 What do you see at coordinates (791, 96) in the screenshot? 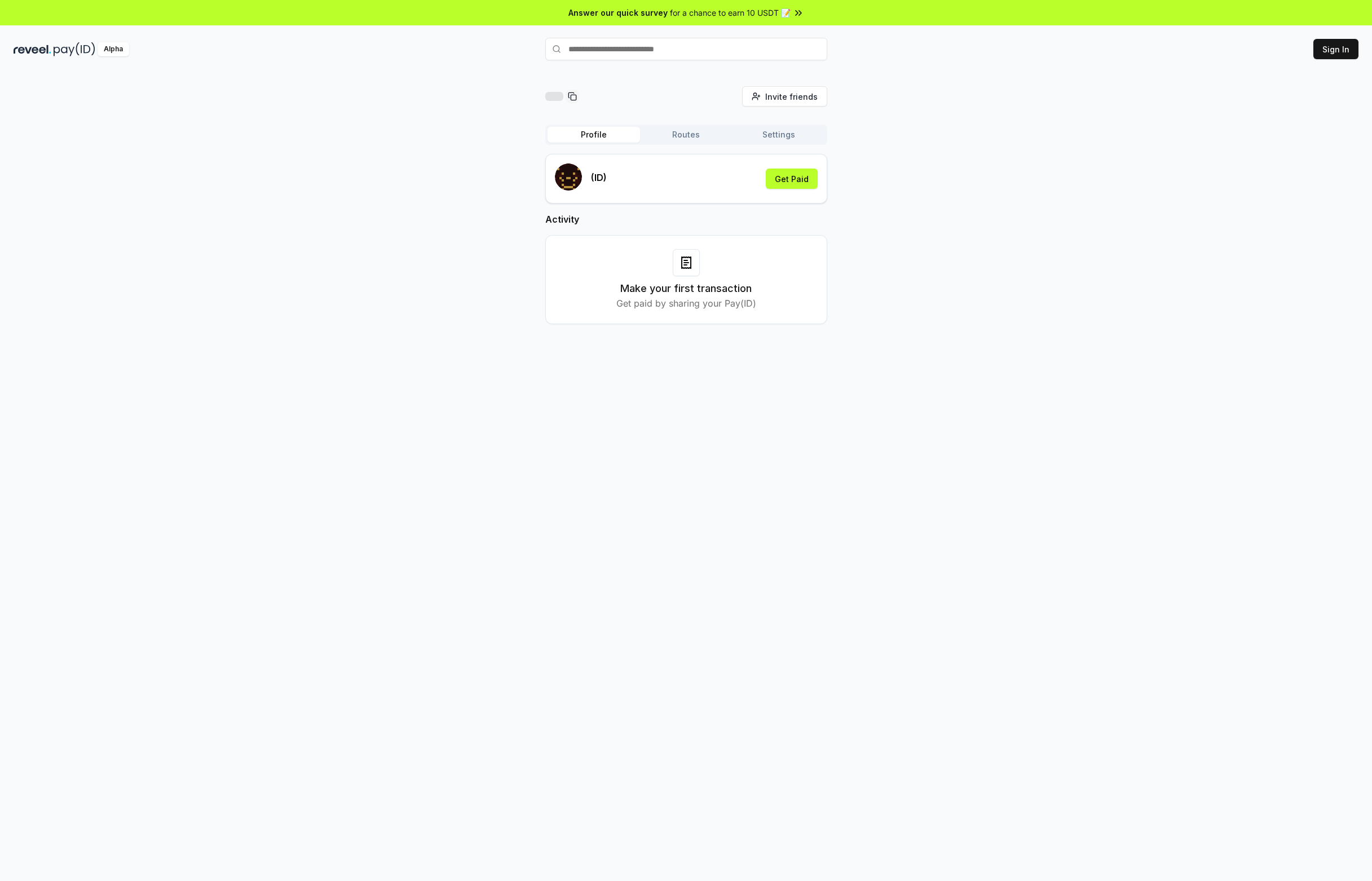
I see `span: Invite friends` at bounding box center [791, 96].